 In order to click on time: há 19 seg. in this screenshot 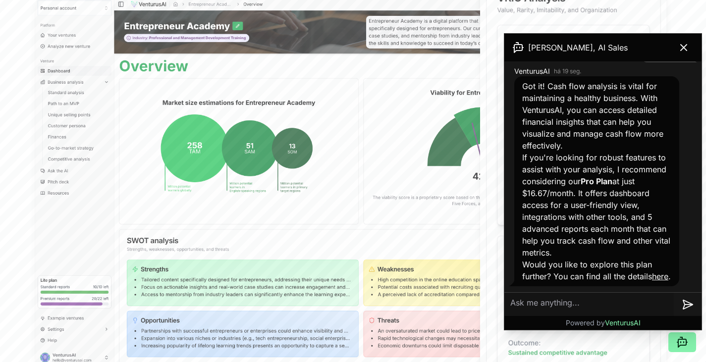, I will do `click(568, 71)`.